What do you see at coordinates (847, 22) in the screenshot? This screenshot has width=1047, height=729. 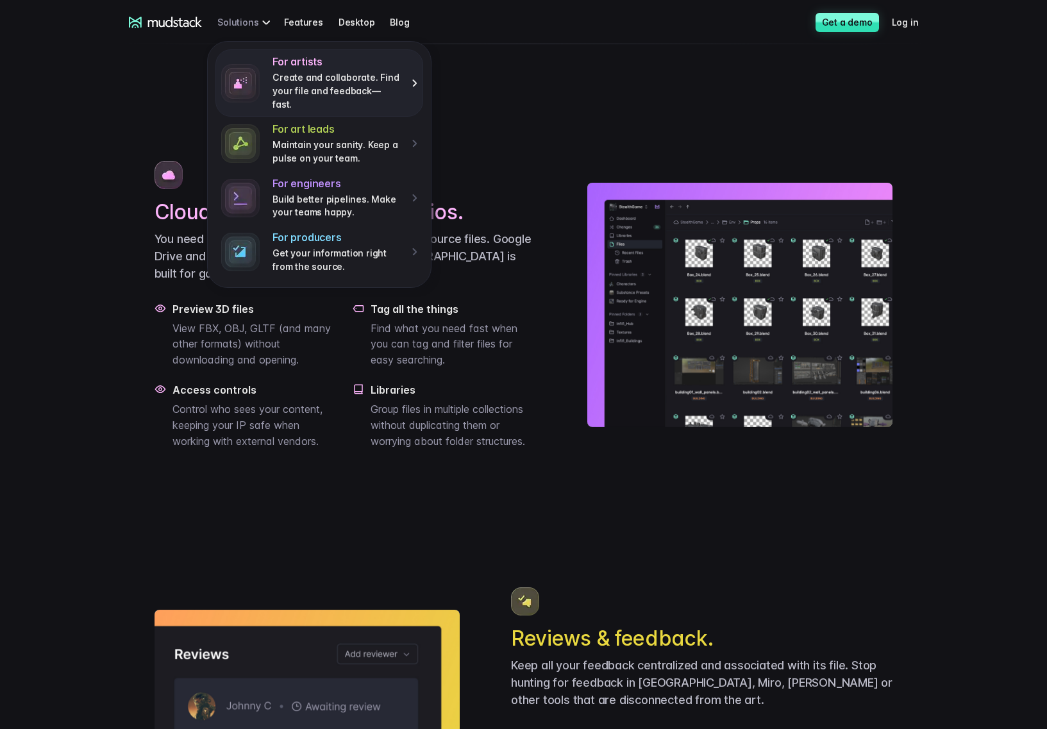 I see `a: Get a demo` at bounding box center [847, 22].